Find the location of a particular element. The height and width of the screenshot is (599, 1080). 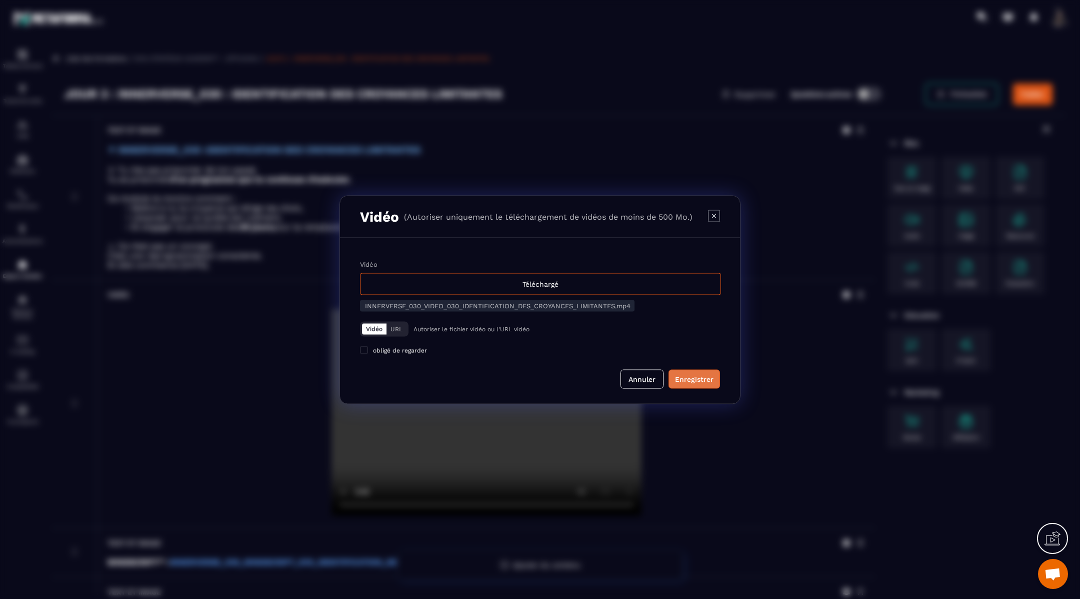

button: Annuler is located at coordinates (642, 379).